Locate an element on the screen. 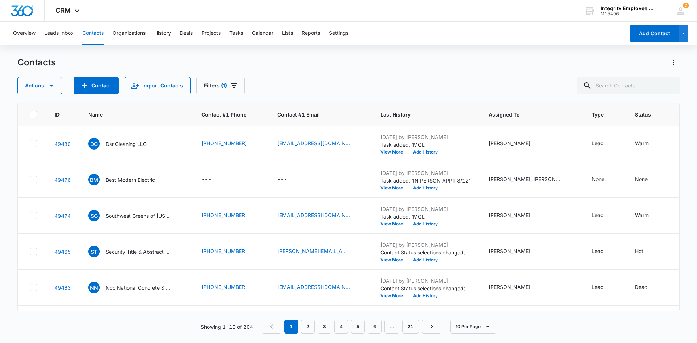 Image resolution: width=697 pixels, height=343 pixels. button: Leads Inbox is located at coordinates (59, 33).